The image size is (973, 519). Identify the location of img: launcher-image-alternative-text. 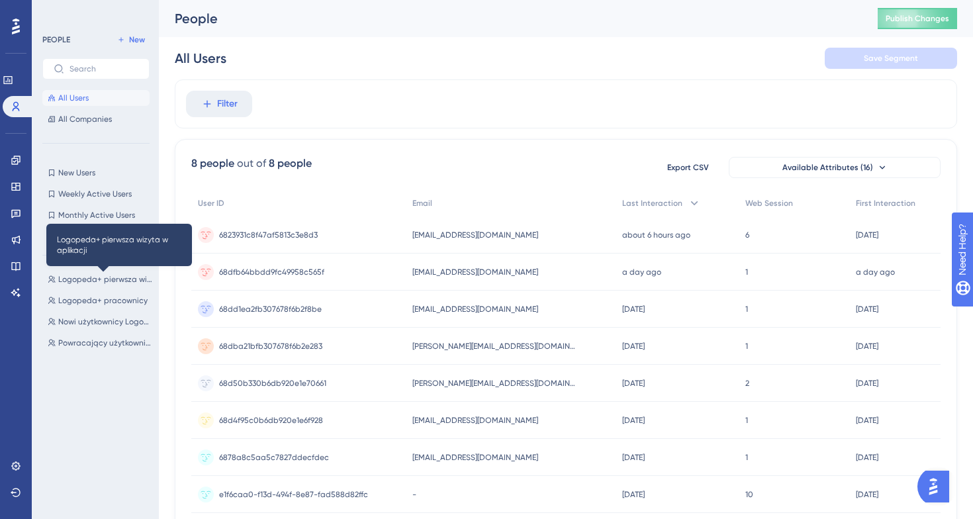
(16, 20).